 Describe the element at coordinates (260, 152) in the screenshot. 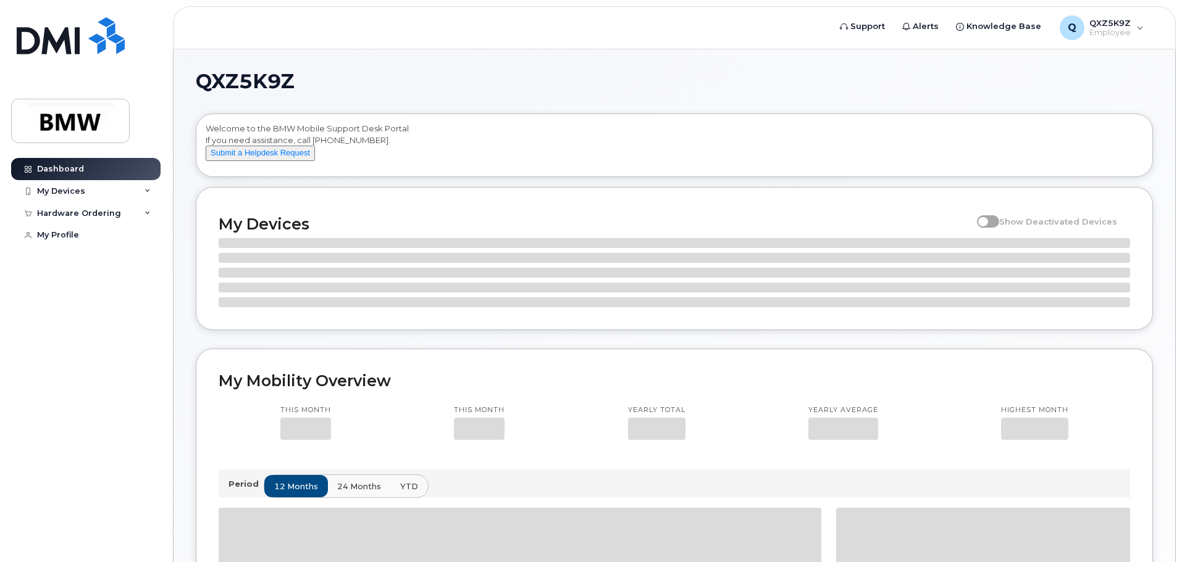

I see `a: Submit a Helpdesk Request` at that location.